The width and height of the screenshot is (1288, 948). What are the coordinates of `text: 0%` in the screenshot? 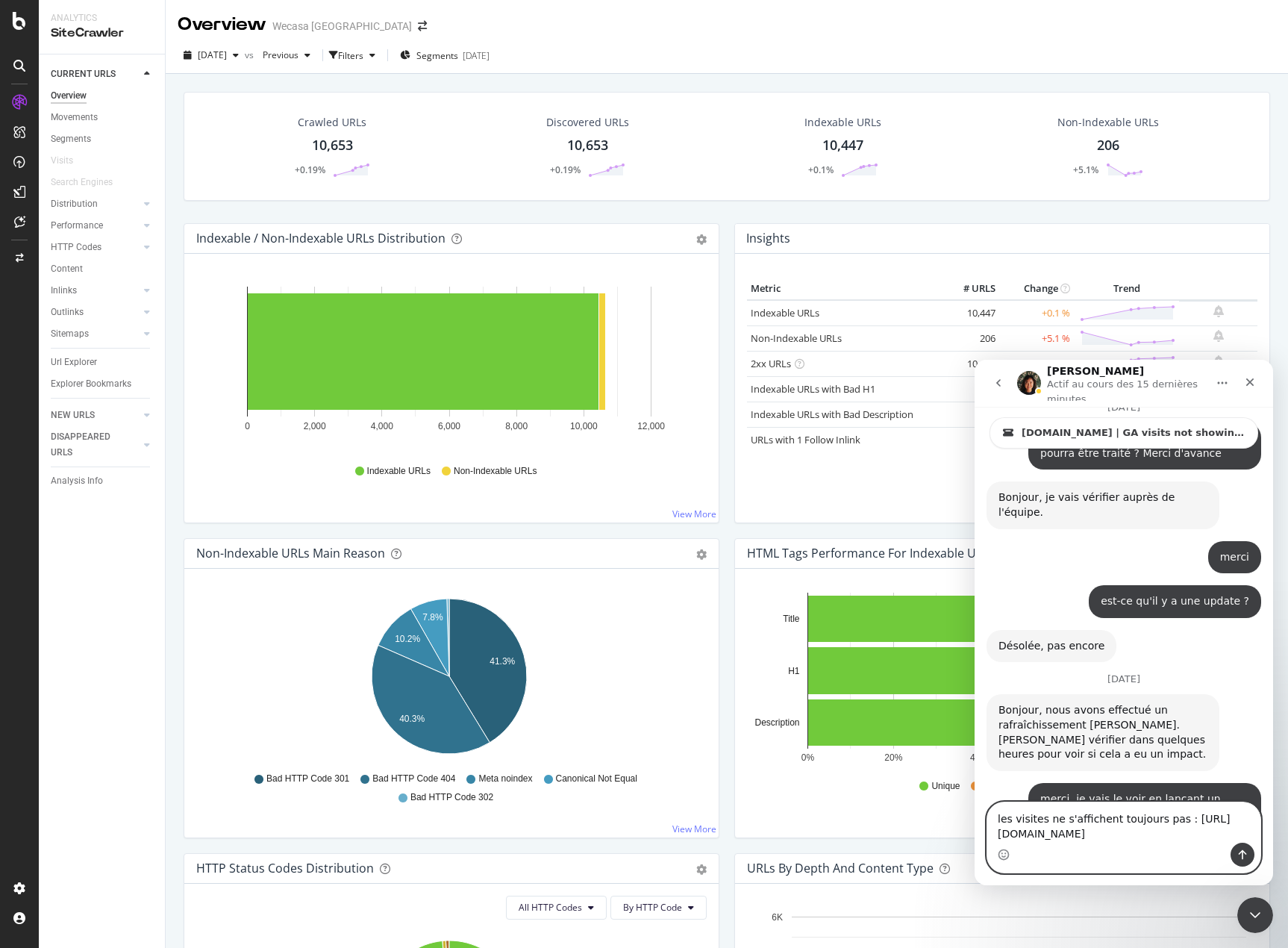 It's located at (808, 758).